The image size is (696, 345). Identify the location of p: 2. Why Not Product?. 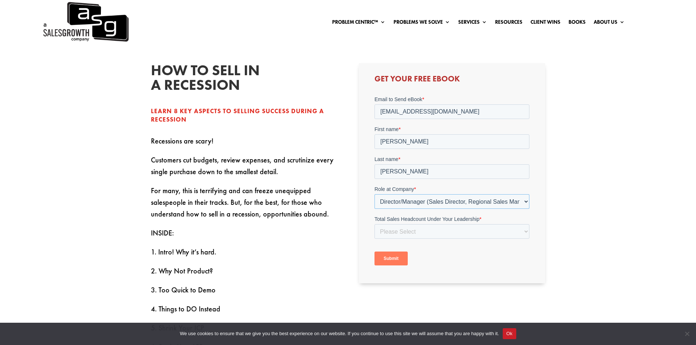
(244, 275).